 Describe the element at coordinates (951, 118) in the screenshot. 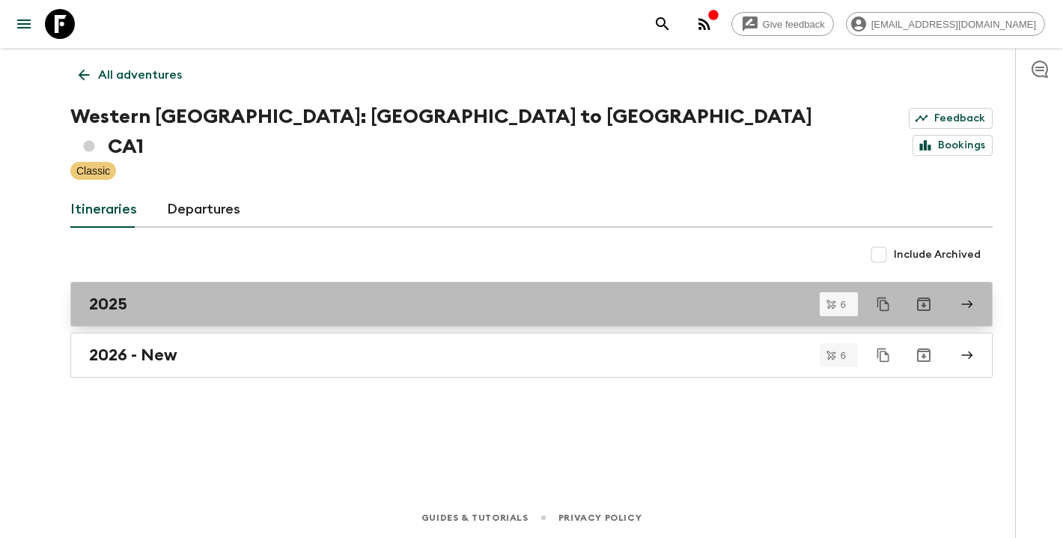

I see `a: Feedback` at that location.